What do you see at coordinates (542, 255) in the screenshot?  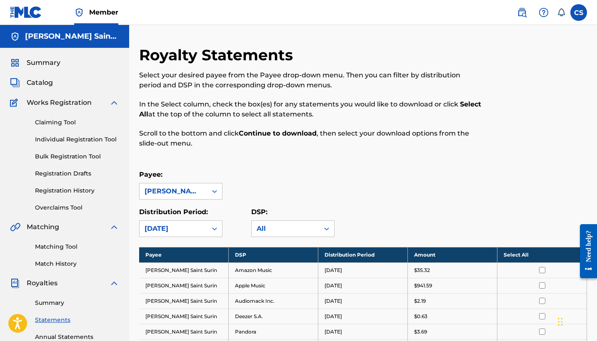 I see `th: Select All` at bounding box center [542, 255].